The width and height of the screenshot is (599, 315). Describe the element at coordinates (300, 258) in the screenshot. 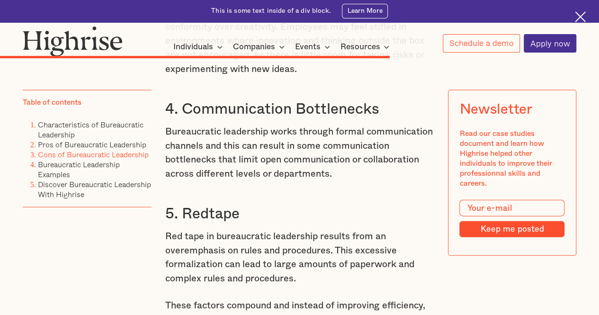

I see `p: Red tape in bureaucratic leadership results from an overemphasis on rules and procedures. This ex...` at that location.